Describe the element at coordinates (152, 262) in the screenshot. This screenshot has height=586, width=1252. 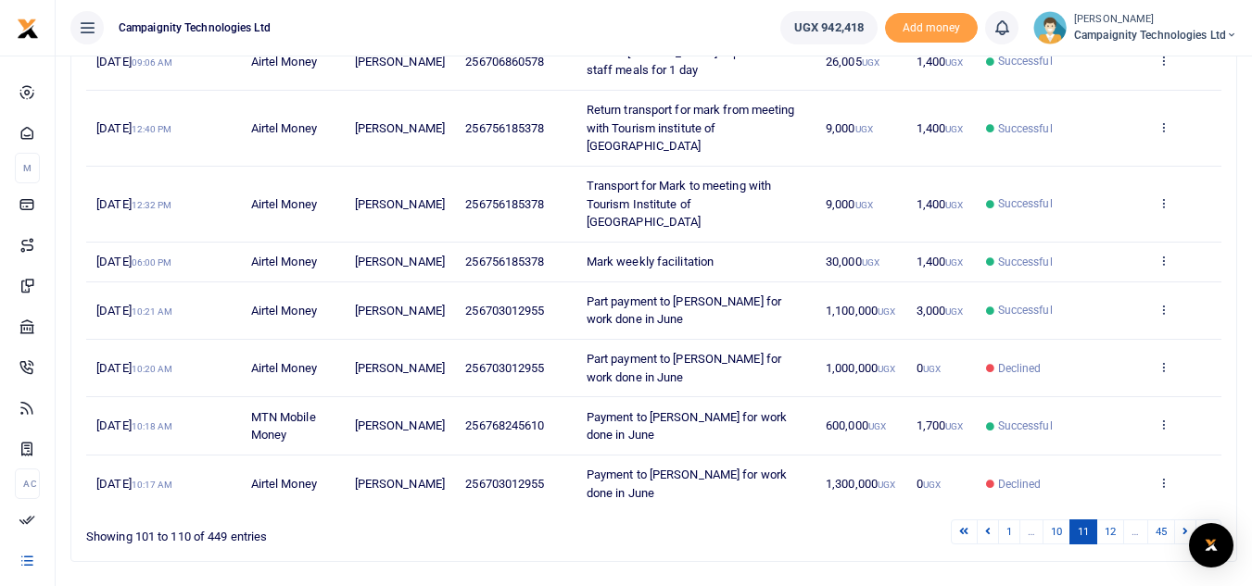
I see `small: 06:00 PM` at that location.